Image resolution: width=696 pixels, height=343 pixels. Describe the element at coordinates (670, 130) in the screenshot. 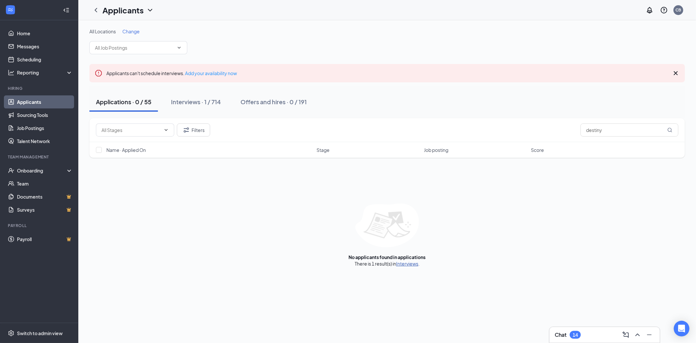

I see `svg: MagnifyingGlass` at that location.